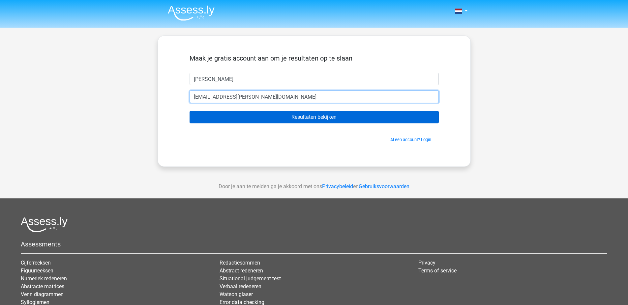 The height and width of the screenshot is (305, 628). Describe the element at coordinates (314, 117) in the screenshot. I see `input: Resultaten bekijken` at that location.